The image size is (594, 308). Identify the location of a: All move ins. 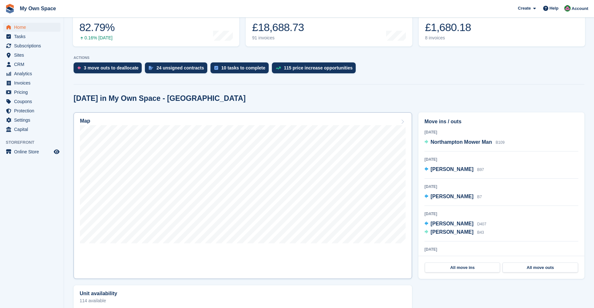
(462, 267).